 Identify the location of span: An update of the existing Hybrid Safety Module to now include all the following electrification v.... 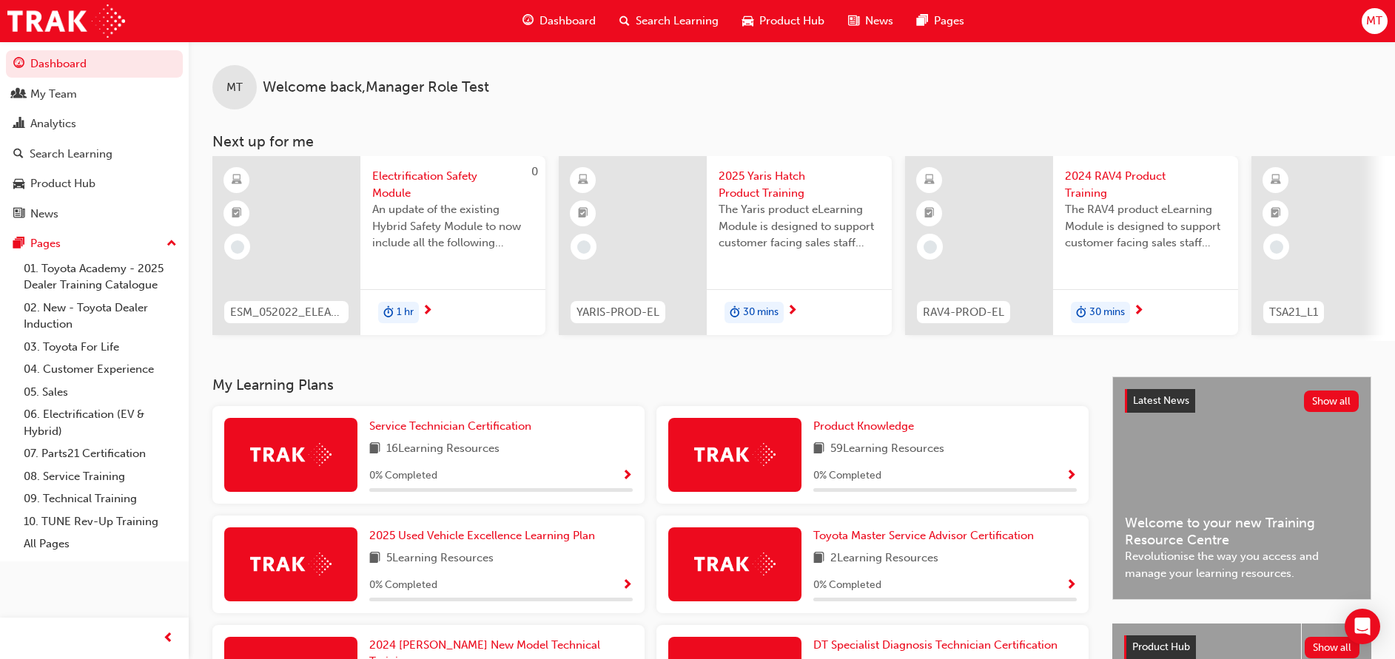
(453, 226).